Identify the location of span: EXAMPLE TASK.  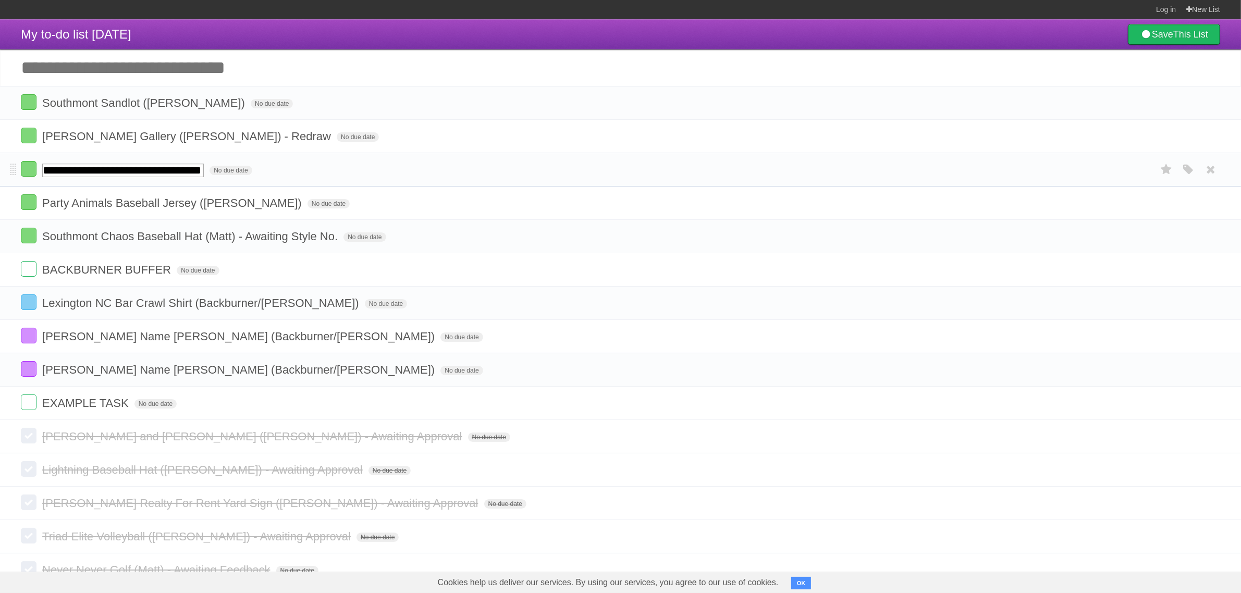
(87, 403).